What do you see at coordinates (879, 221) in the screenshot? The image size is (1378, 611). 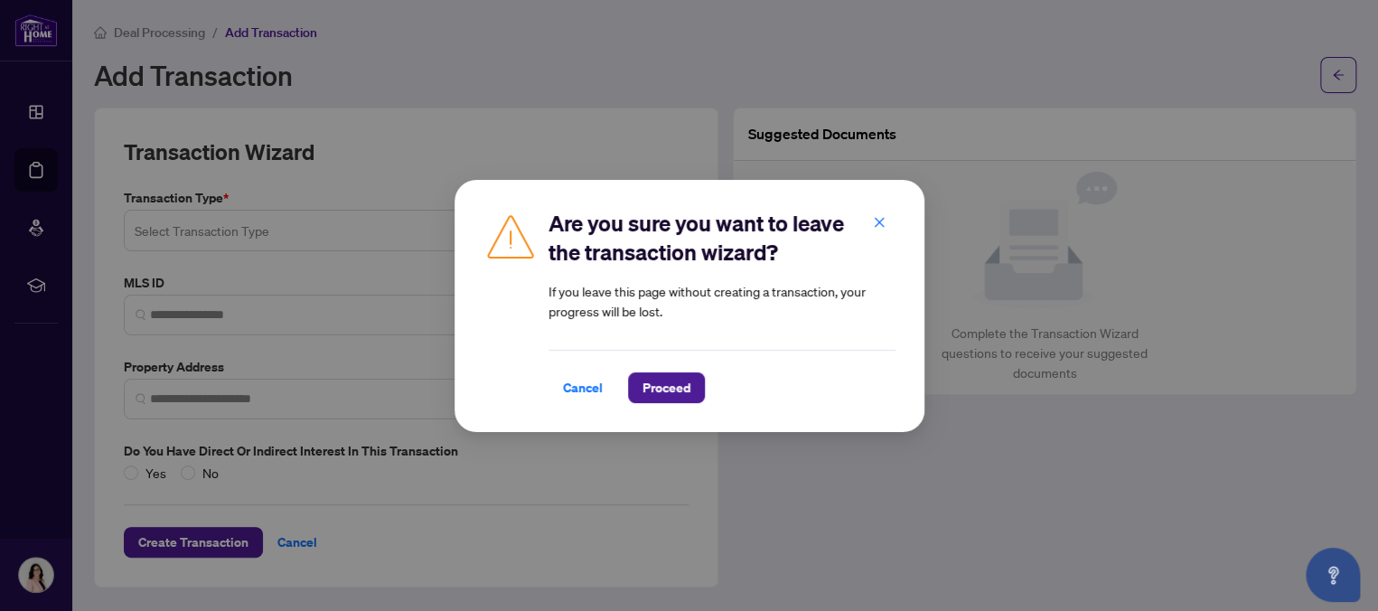 I see `span: close` at bounding box center [879, 221].